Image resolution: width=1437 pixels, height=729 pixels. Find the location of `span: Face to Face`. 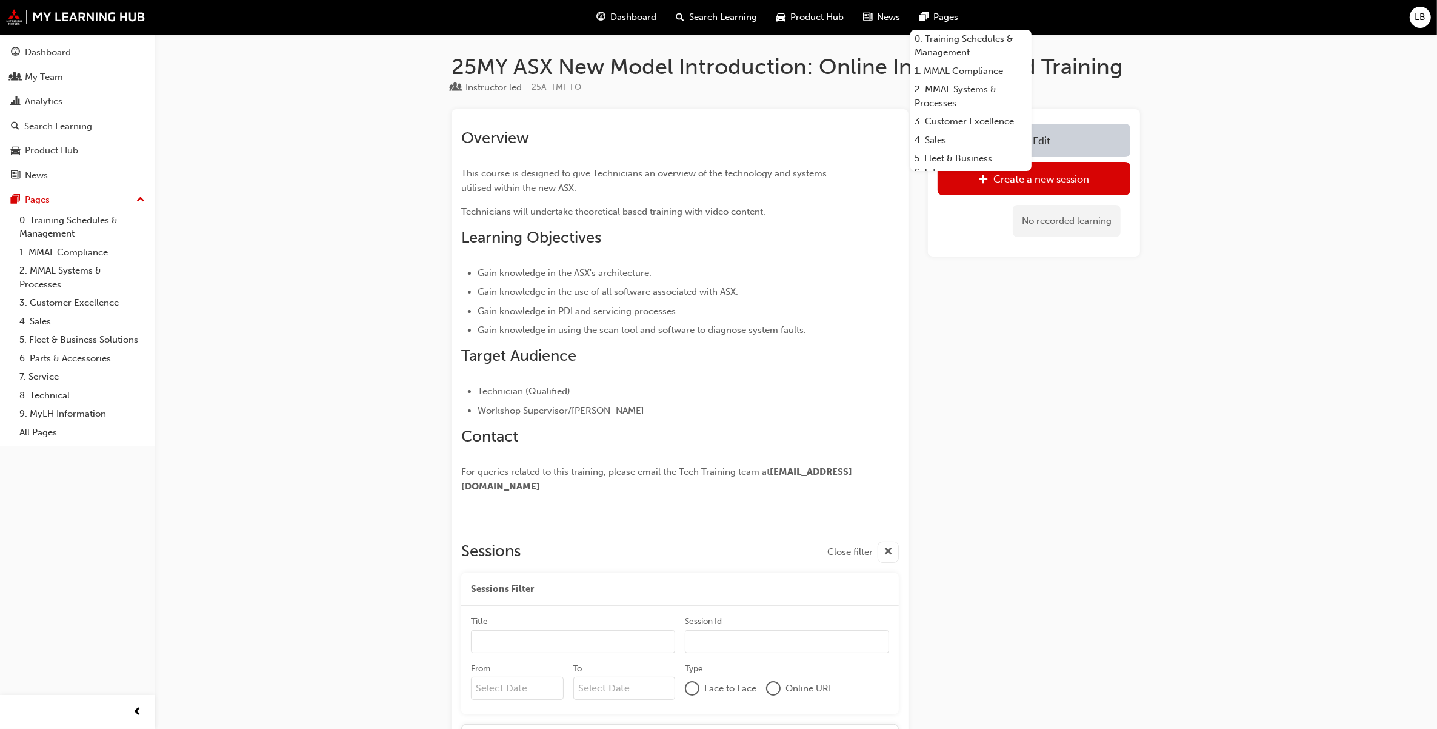

span: Face to Face is located at coordinates (730, 688).